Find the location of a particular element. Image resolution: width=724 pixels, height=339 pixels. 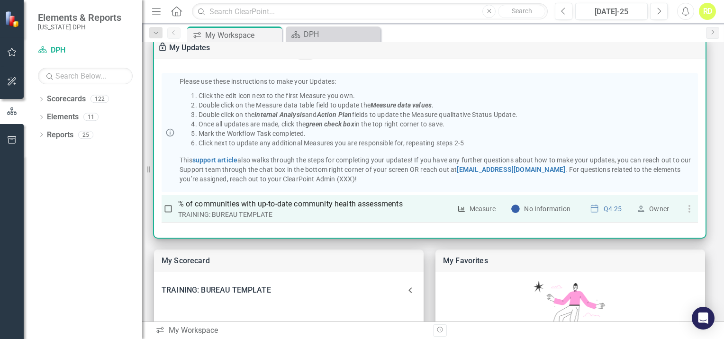

a: My Favorites is located at coordinates (466, 261).